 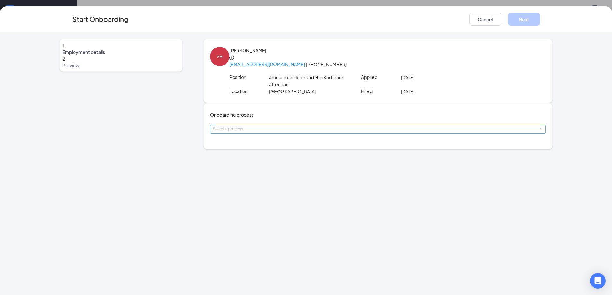 I want to click on span: 1, so click(x=64, y=45).